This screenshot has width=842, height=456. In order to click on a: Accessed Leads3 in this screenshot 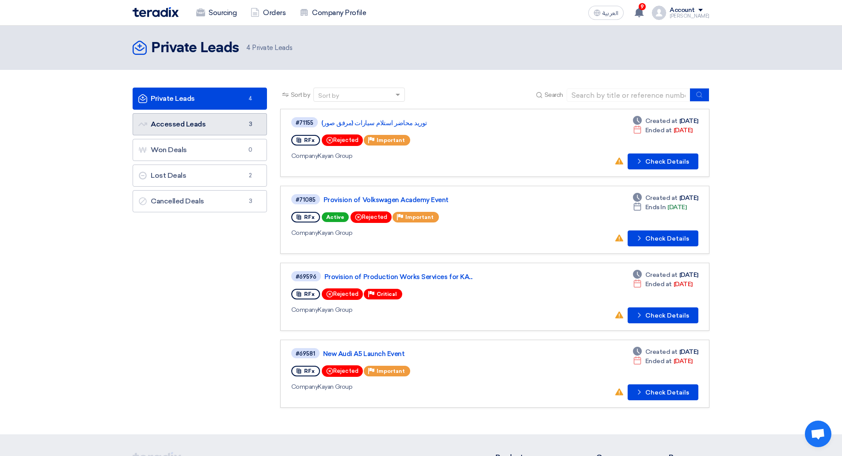, I will do `click(200, 124)`.